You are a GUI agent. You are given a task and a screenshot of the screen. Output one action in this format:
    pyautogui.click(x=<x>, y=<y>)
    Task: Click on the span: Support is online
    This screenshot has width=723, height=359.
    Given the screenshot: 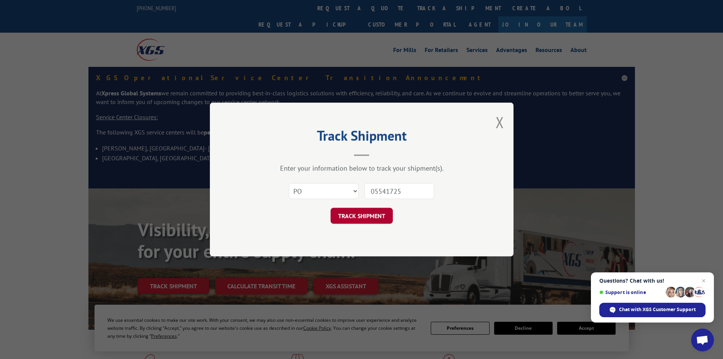 What is the action you would take?
    pyautogui.click(x=631, y=292)
    